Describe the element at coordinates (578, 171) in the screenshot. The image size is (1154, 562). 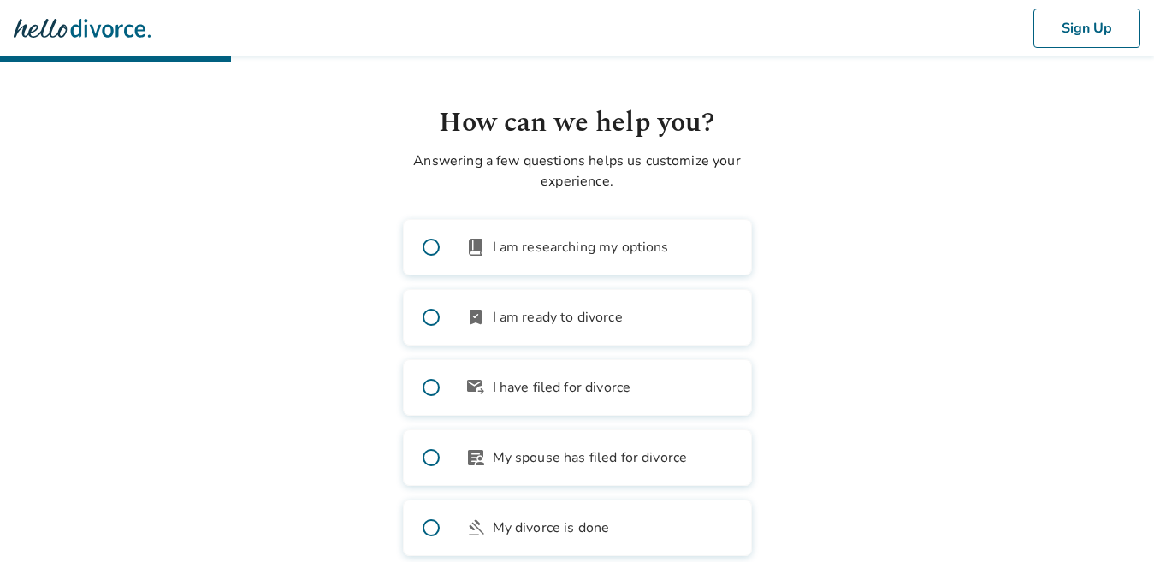
I see `p: Answering a few questions helps us customize your experience.` at that location.